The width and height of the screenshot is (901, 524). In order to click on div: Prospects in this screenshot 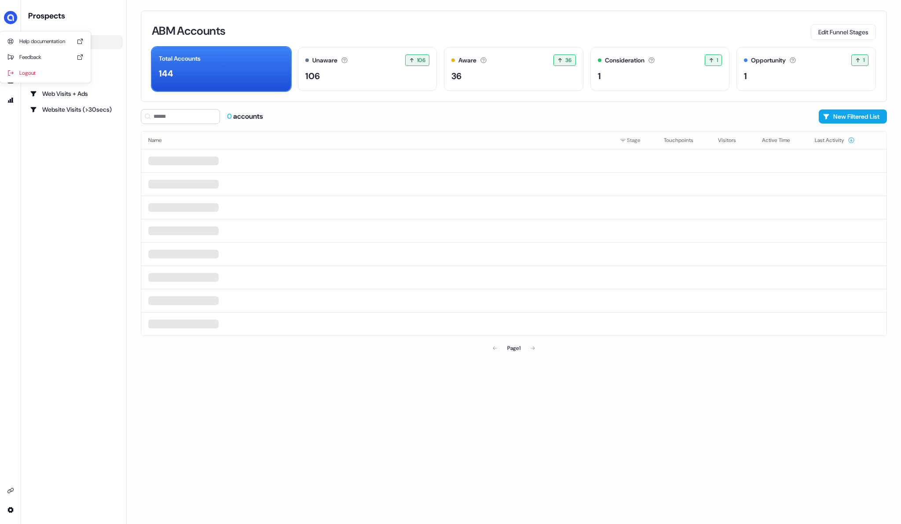, I will do `click(75, 16)`.